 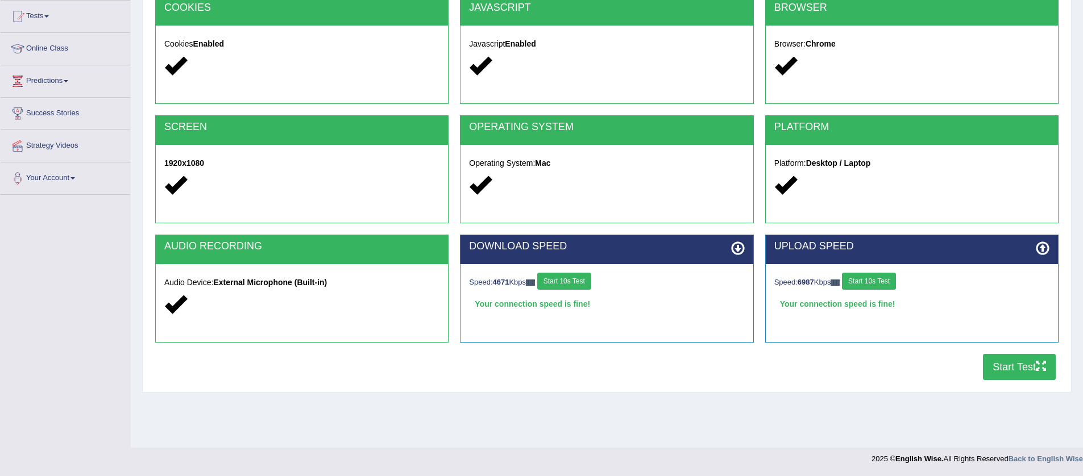 I want to click on h2: JAVASCRIPT, so click(x=607, y=8).